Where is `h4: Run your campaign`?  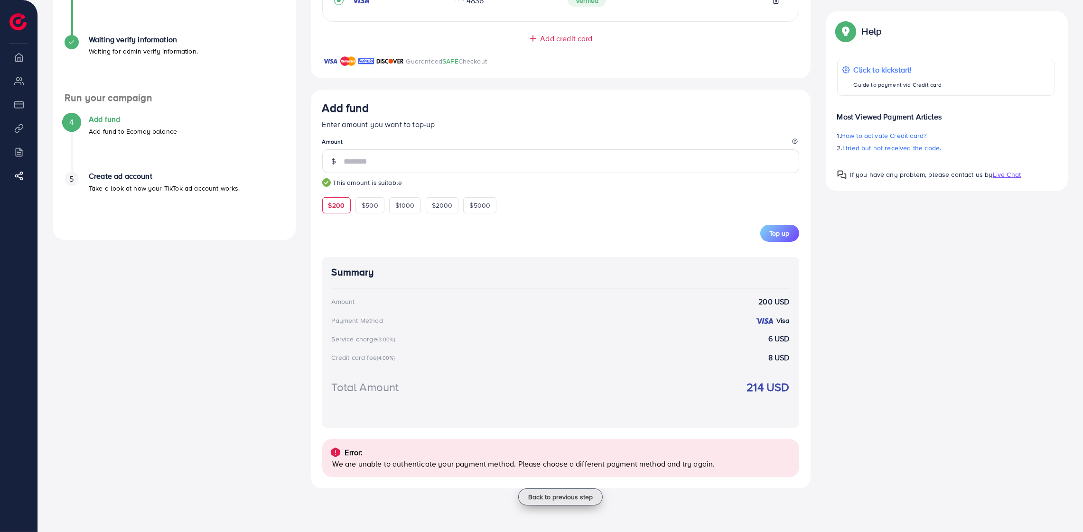 h4: Run your campaign is located at coordinates (174, 98).